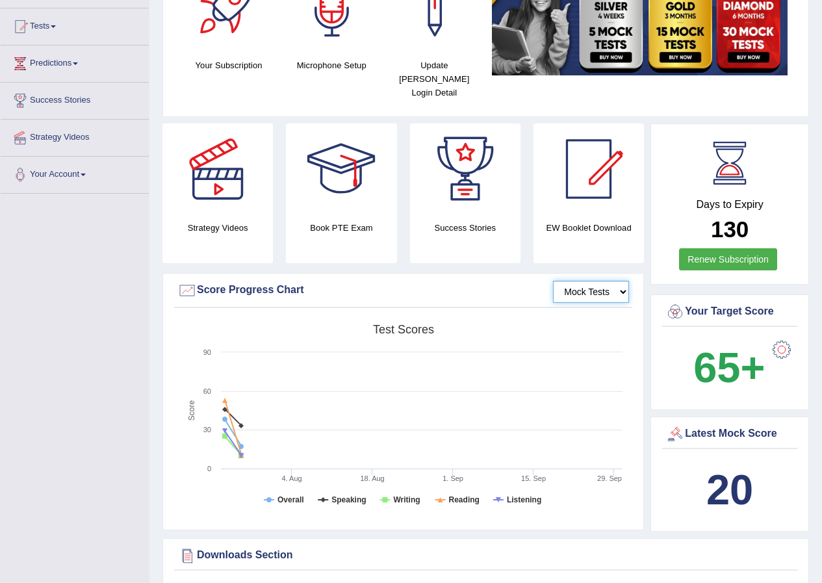  Describe the element at coordinates (348, 500) in the screenshot. I see `tspan: Speaking` at that location.